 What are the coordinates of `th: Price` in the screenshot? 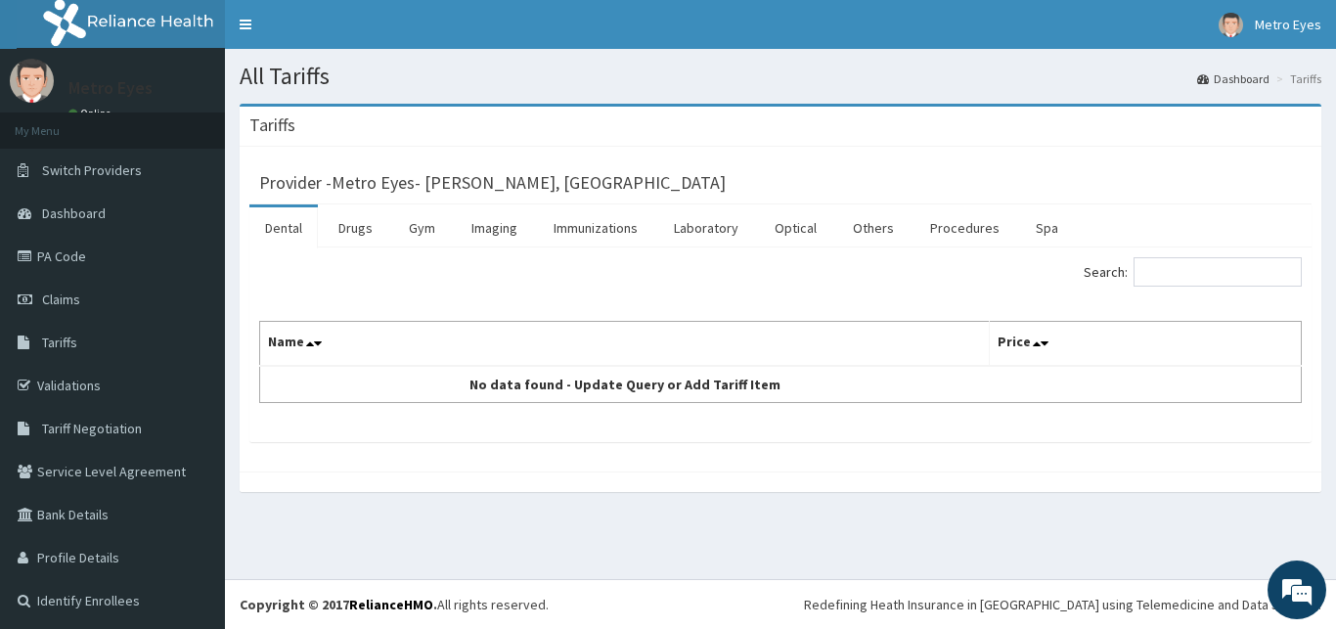 It's located at (1145, 344).